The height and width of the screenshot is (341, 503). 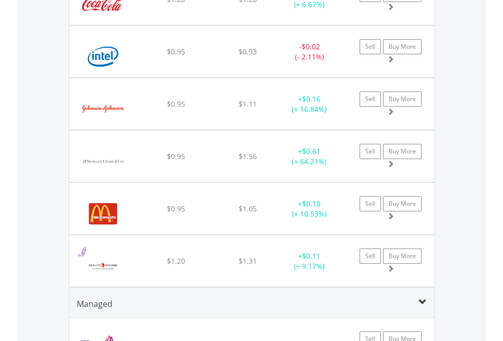 I want to click on span: $1.56, so click(x=248, y=156).